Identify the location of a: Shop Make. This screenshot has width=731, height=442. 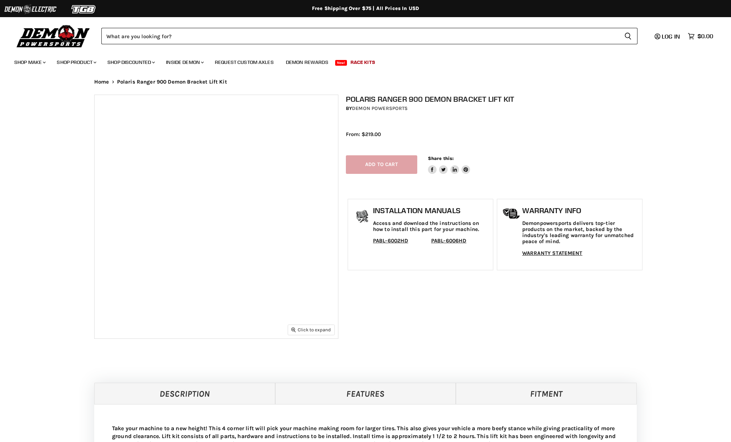
(29, 62).